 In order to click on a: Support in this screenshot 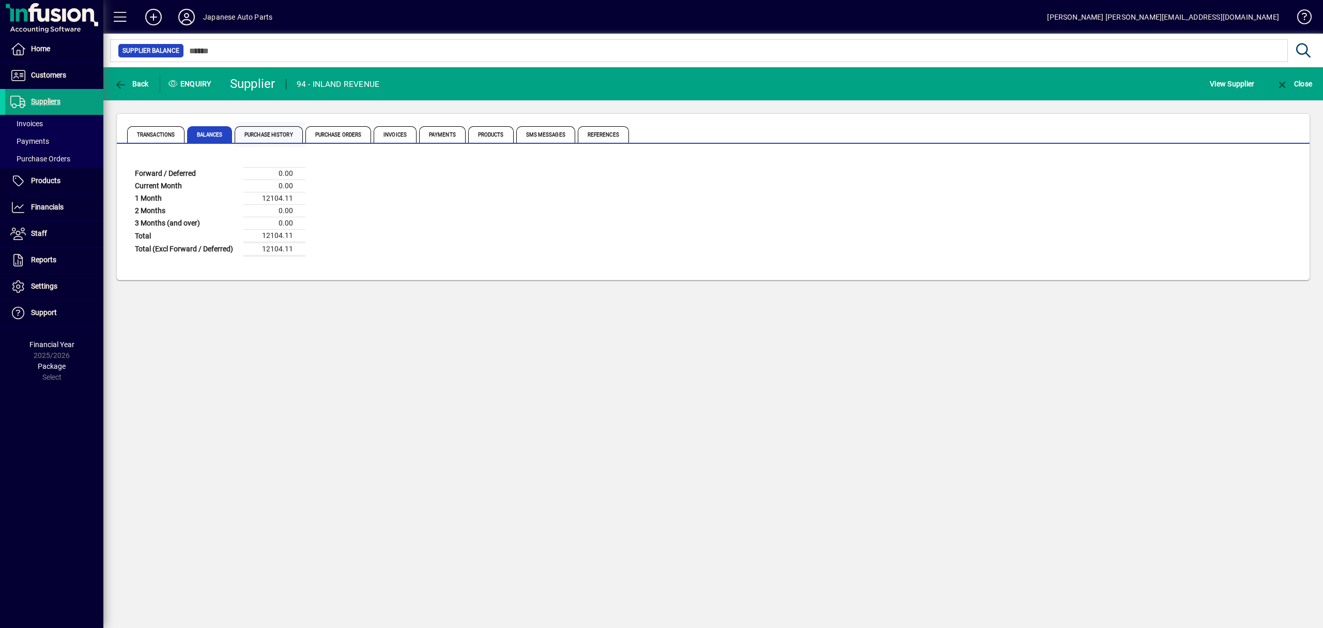, I will do `click(54, 313)`.